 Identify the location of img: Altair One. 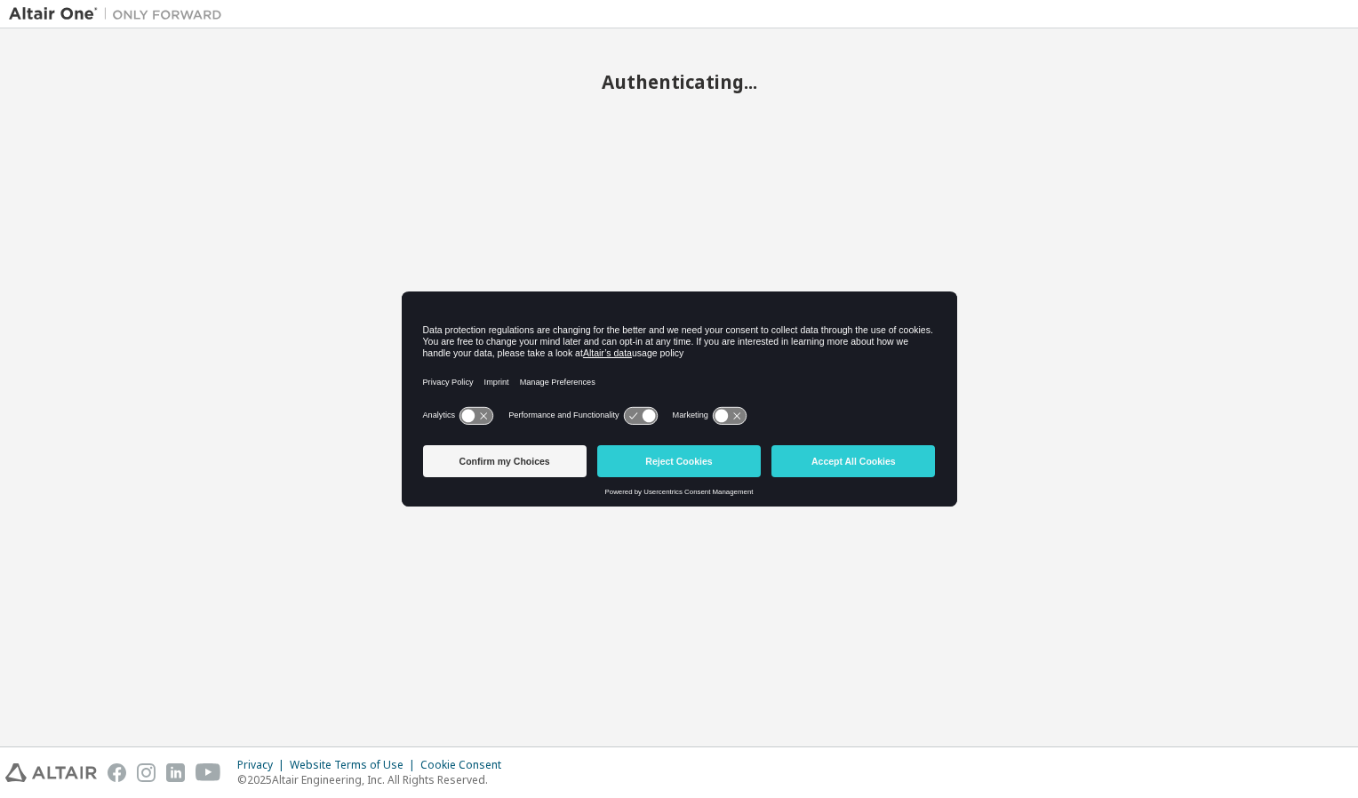
(120, 14).